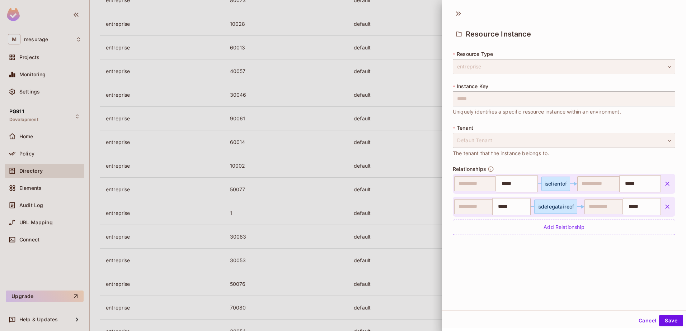 Image resolution: width=686 pixels, height=331 pixels. Describe the element at coordinates (564, 67) in the screenshot. I see `div: entreprise` at that location.